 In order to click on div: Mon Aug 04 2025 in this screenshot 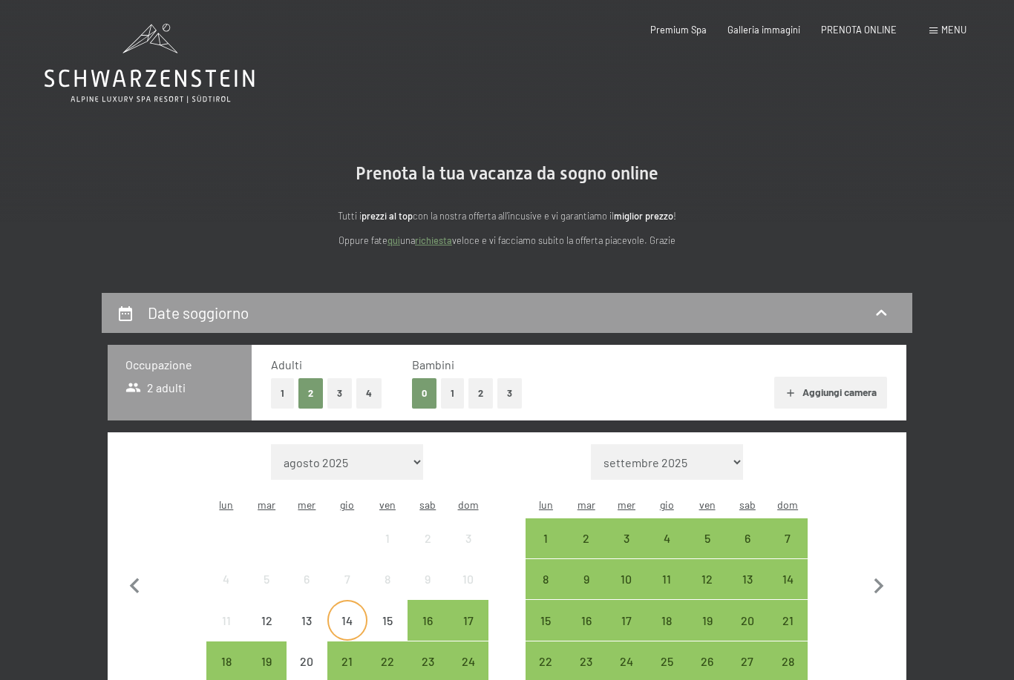, I will do `click(226, 580)`.